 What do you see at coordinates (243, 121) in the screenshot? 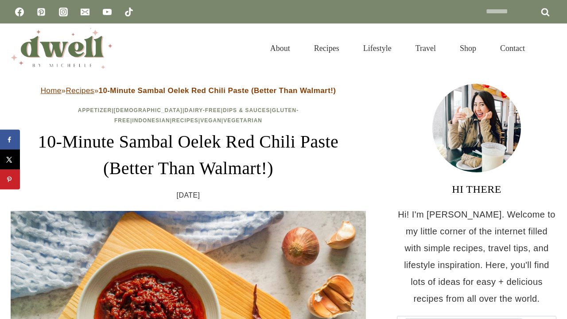
I see `a: Vegetarian` at bounding box center [243, 121].